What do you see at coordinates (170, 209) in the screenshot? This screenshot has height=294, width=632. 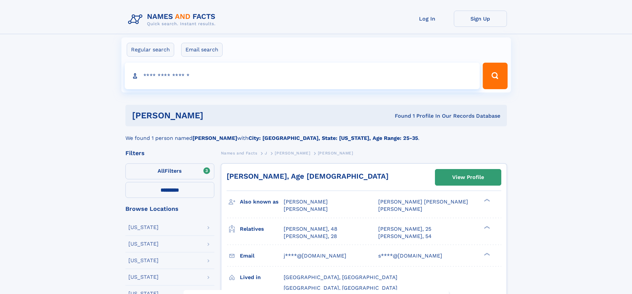 I see `div: Browse Locations` at bounding box center [170, 209].